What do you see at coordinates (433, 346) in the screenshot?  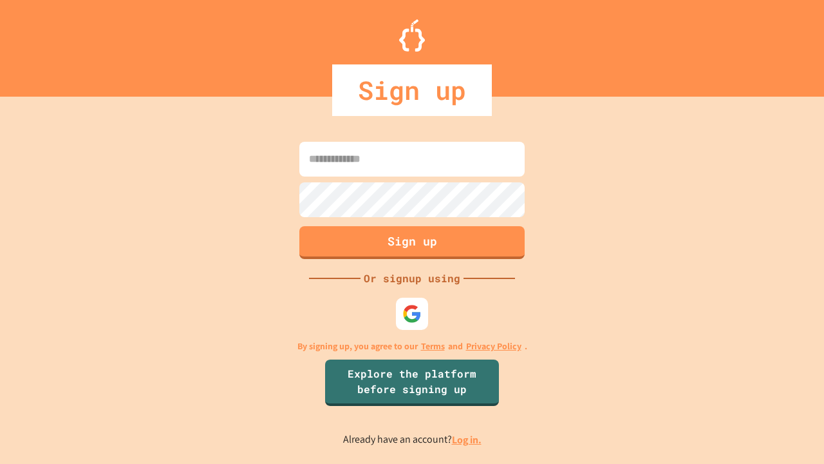 I see `a: Terms` at bounding box center [433, 346].